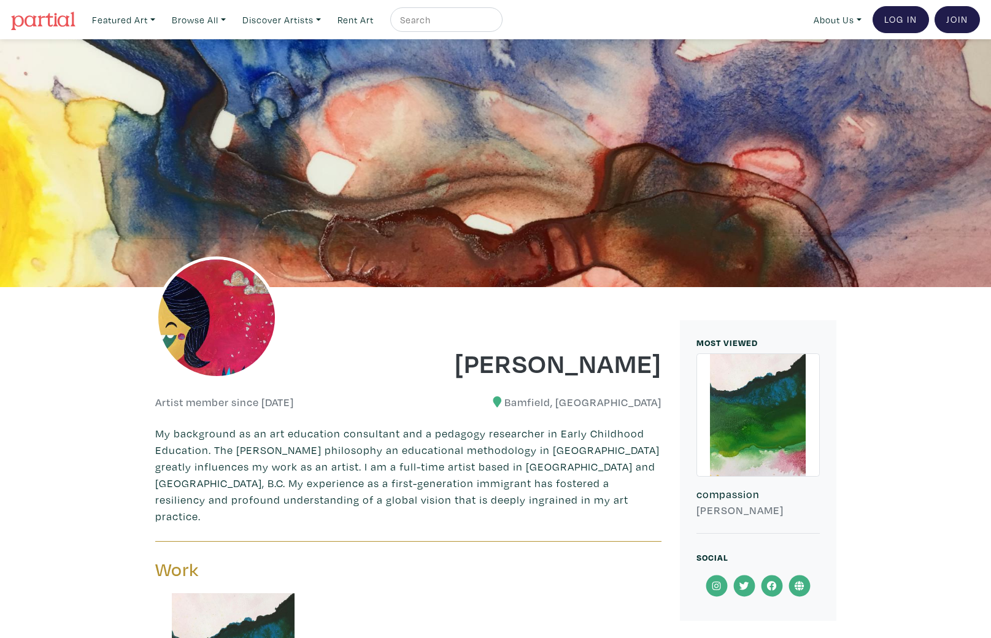 The width and height of the screenshot is (991, 638). I want to click on h3: Work, so click(277, 570).